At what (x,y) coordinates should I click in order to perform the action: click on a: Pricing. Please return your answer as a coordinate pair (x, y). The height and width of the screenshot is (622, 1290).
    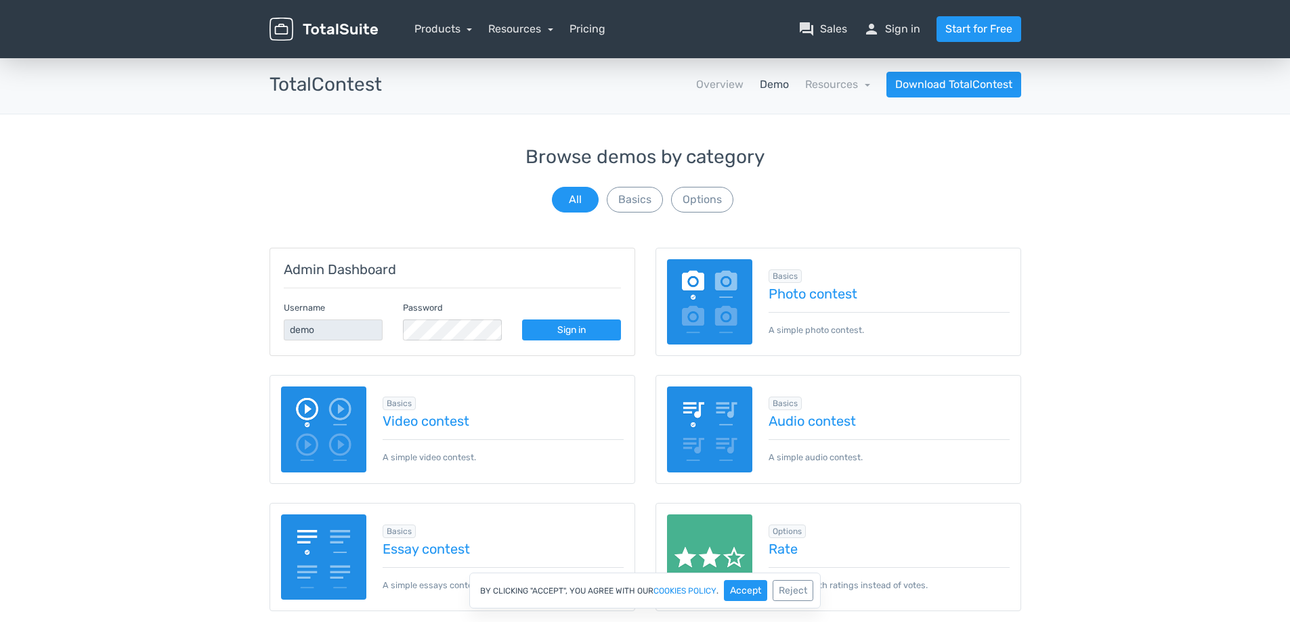
    Looking at the image, I should click on (587, 29).